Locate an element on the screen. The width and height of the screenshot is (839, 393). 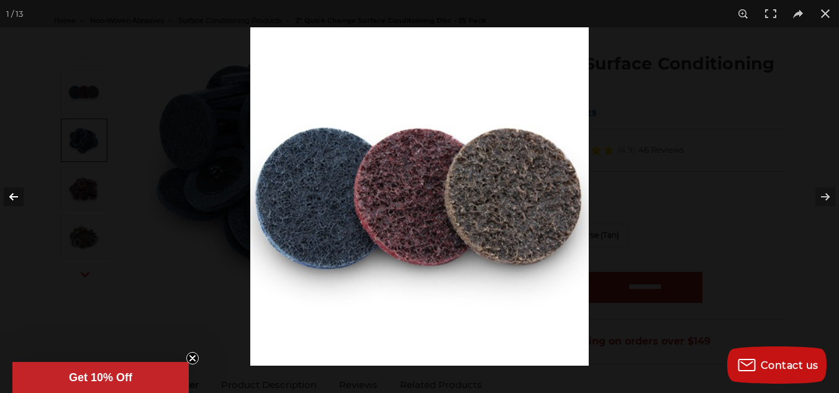
span: Contact us is located at coordinates (789, 365).